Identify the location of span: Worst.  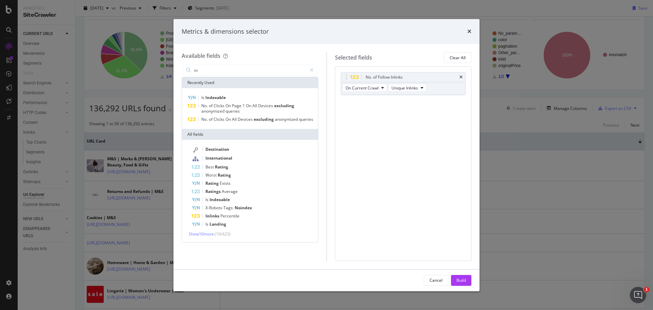
(212, 175).